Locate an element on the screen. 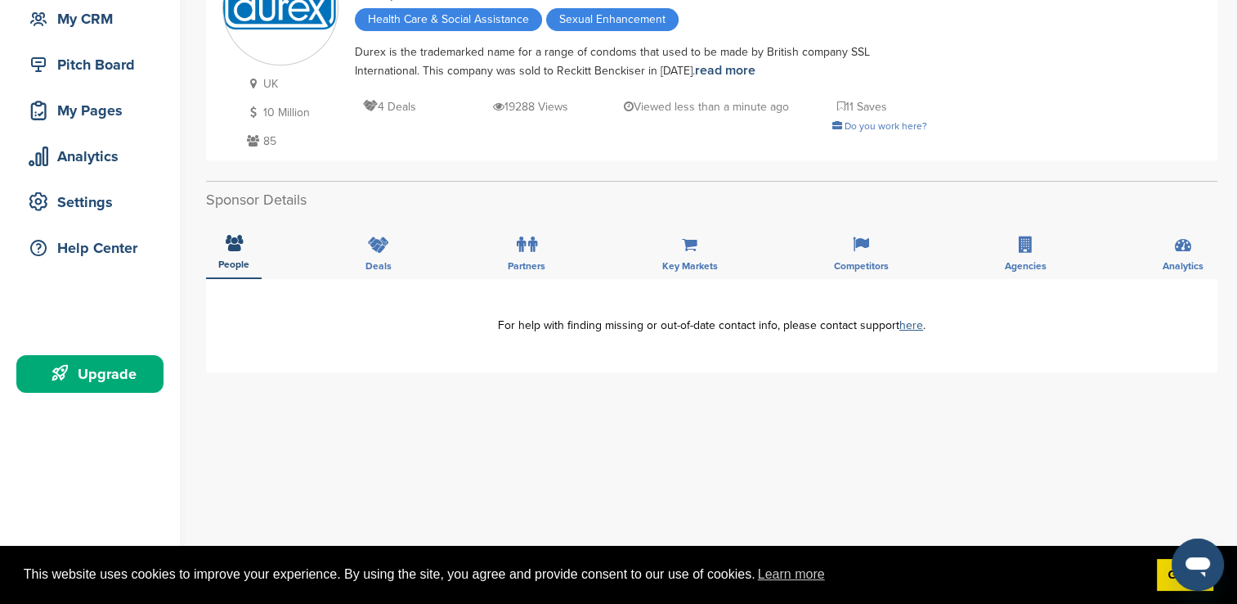 This screenshot has height=604, width=1237. span: Competitors is located at coordinates (861, 266).